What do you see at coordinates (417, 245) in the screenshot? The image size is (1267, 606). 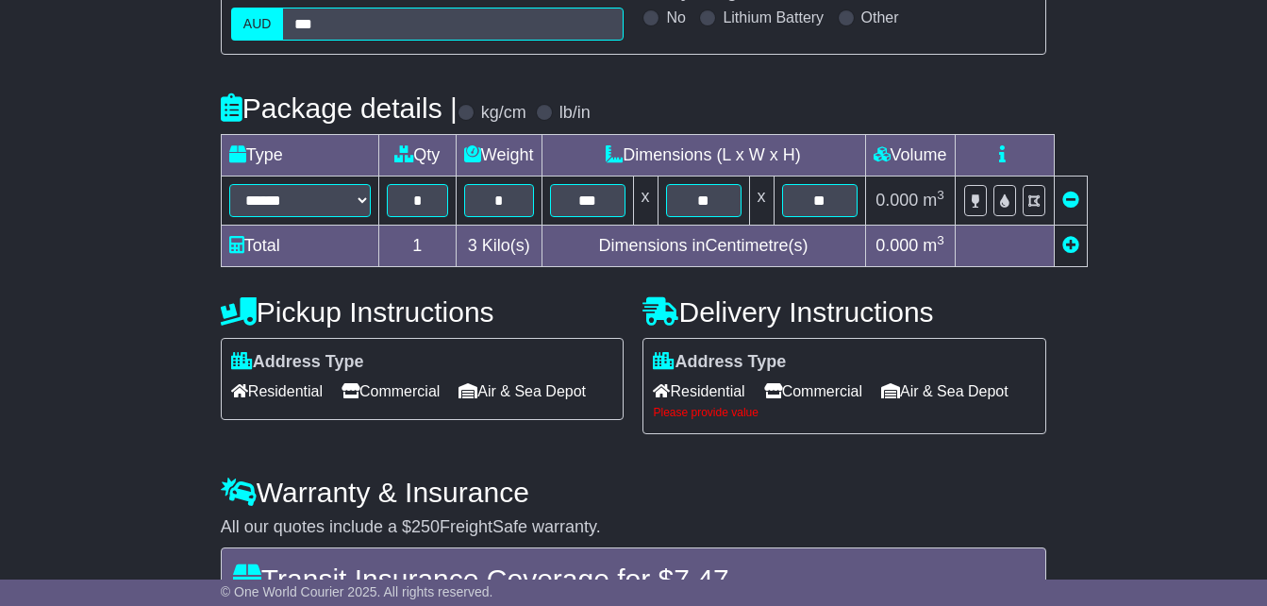 I see `td: 1` at bounding box center [417, 245].